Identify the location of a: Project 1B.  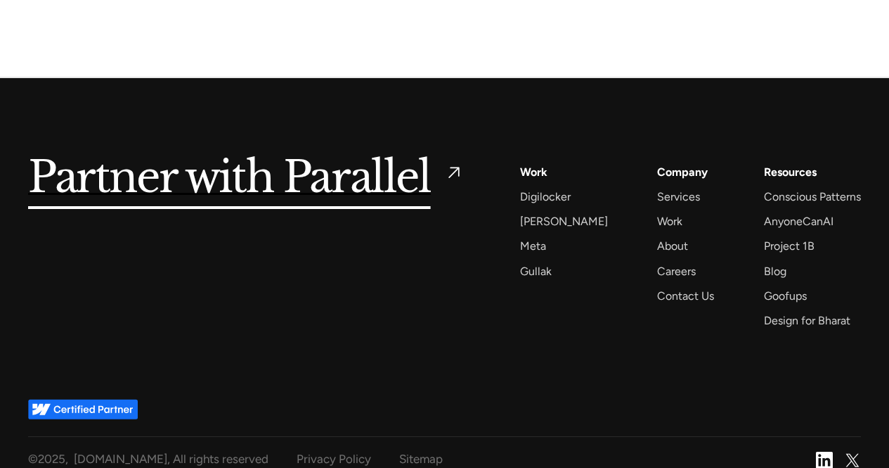
(790, 245).